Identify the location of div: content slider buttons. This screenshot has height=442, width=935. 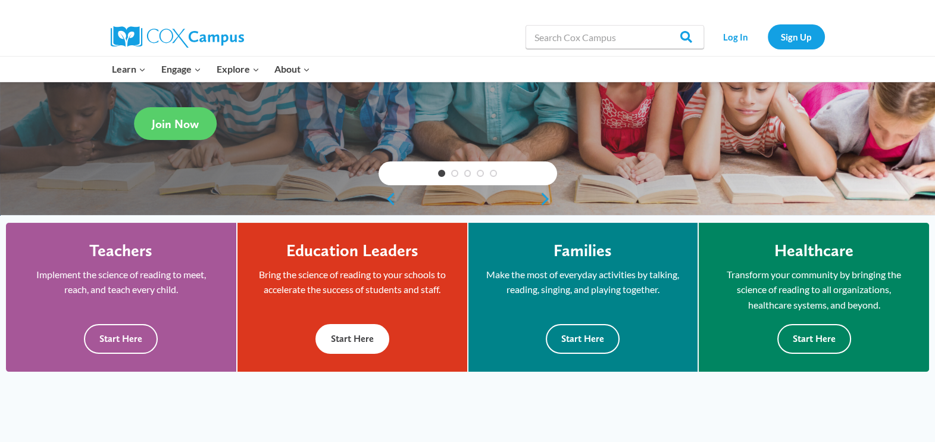
(468, 199).